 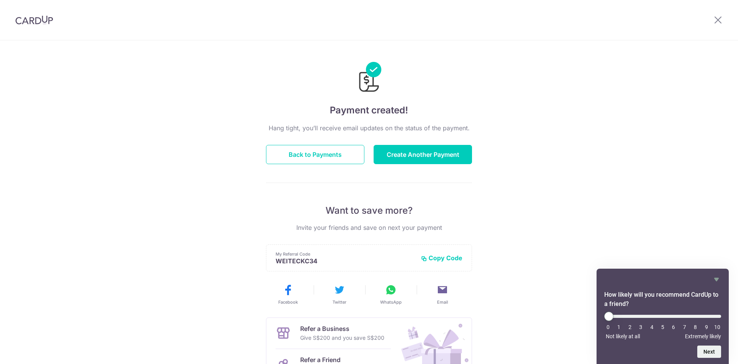 I want to click on li: 10, so click(x=717, y=327).